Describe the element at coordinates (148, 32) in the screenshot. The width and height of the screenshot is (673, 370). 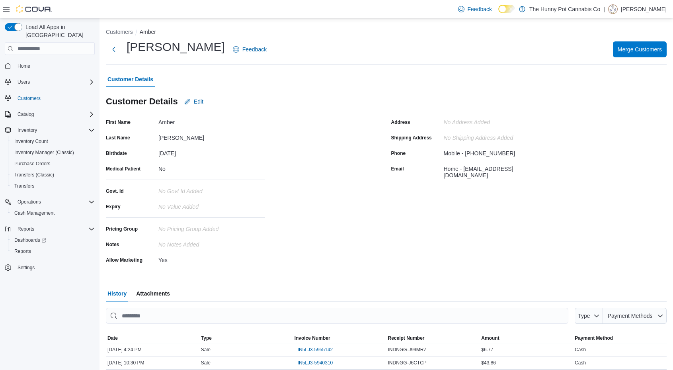
I see `button: Amber` at that location.